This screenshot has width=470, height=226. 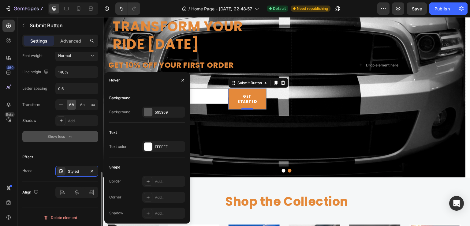 I want to click on button: Save, so click(x=416, y=9).